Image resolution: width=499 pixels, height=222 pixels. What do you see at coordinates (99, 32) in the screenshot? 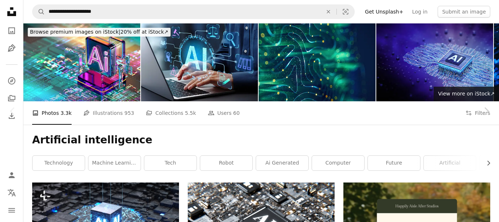
I see `div: 20% off at iStock ↗` at bounding box center [99, 32].